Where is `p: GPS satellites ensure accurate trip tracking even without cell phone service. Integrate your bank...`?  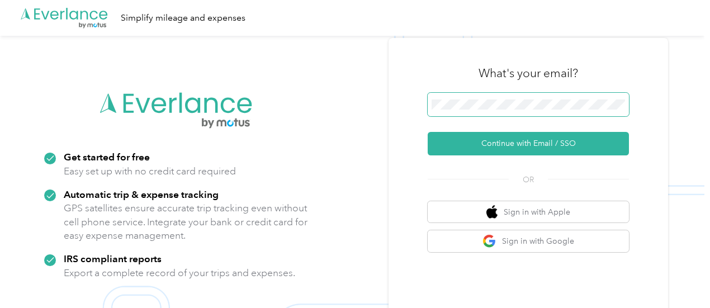 p: GPS satellites ensure accurate trip tracking even without cell phone service. Integrate your bank... is located at coordinates (185, 222).